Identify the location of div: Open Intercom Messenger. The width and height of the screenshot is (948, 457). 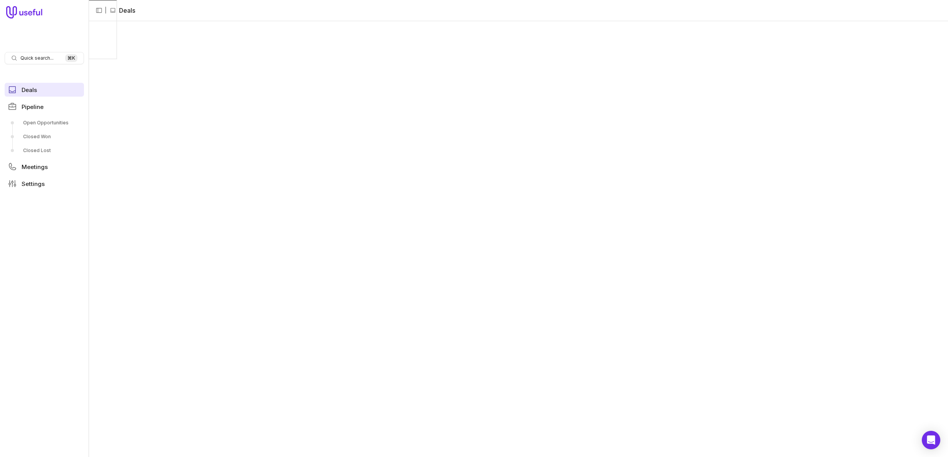
(931, 440).